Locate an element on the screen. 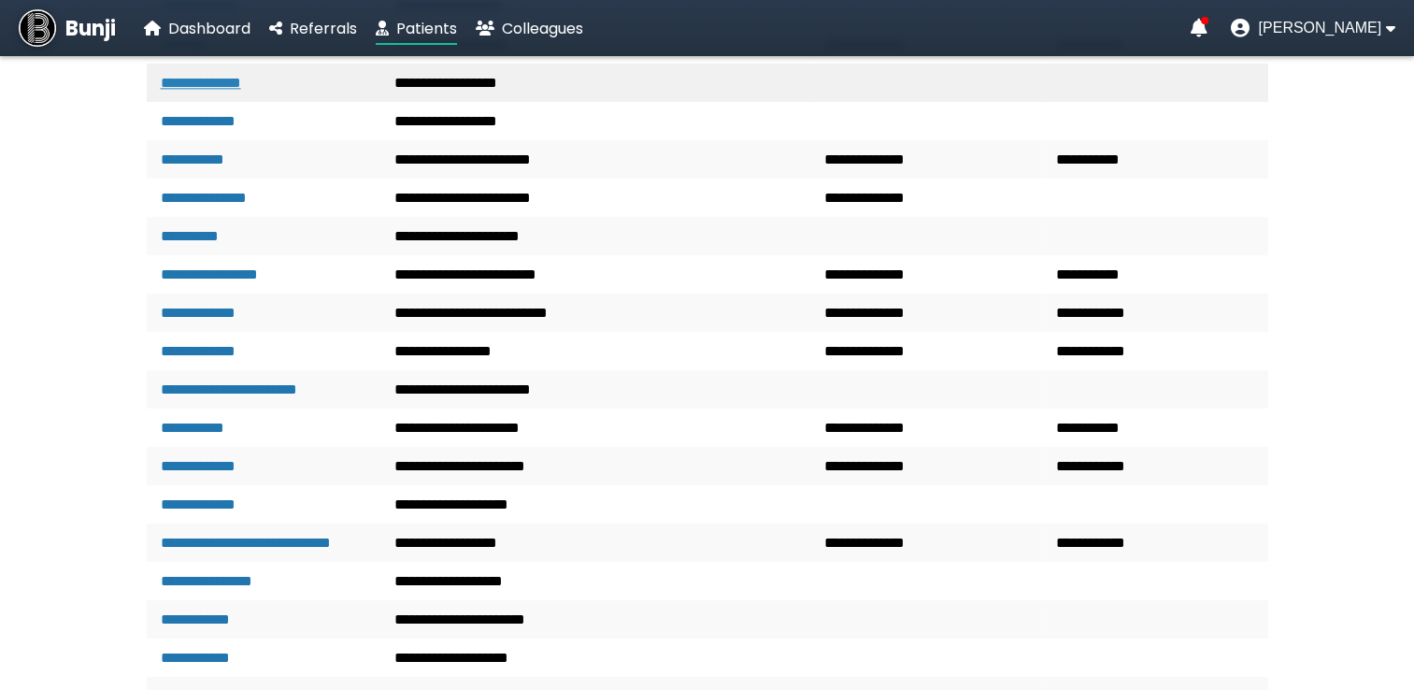 The image size is (1414, 690). button: User menu is located at coordinates (1312, 28).